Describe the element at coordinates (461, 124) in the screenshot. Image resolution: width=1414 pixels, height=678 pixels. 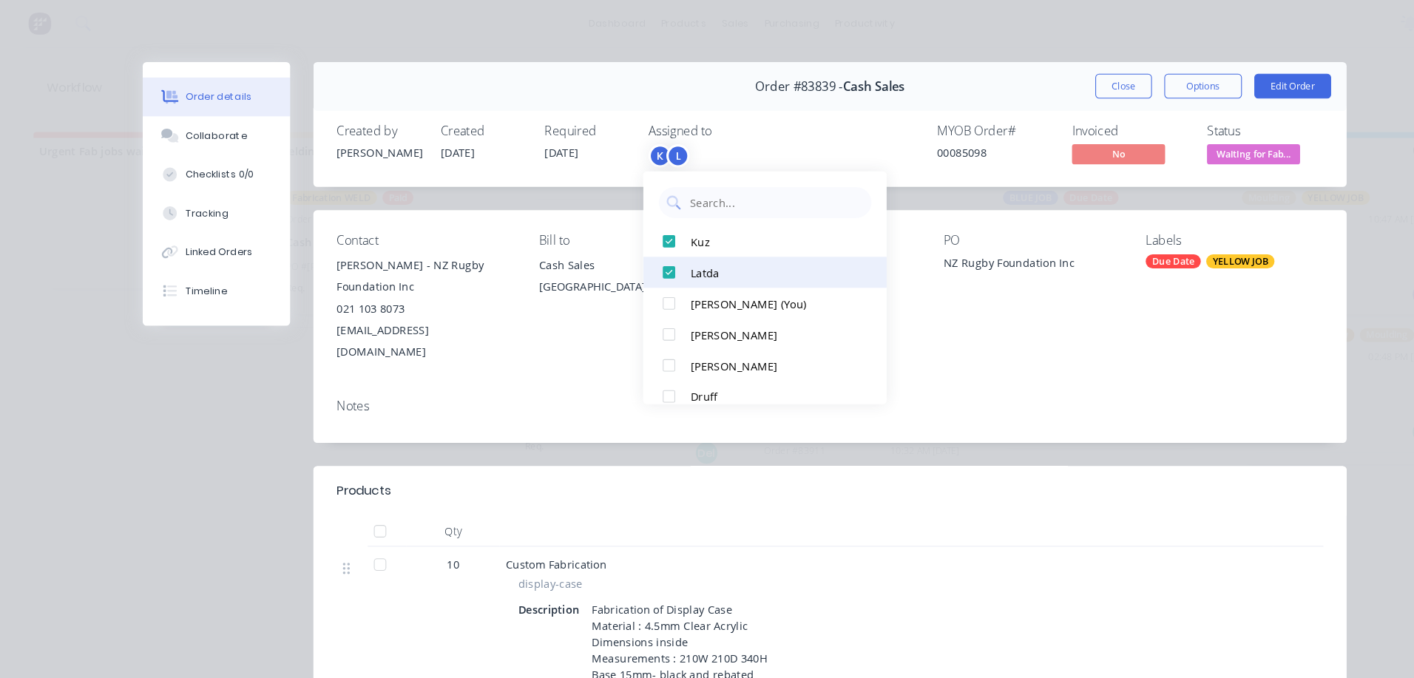
I see `div: Created` at that location.